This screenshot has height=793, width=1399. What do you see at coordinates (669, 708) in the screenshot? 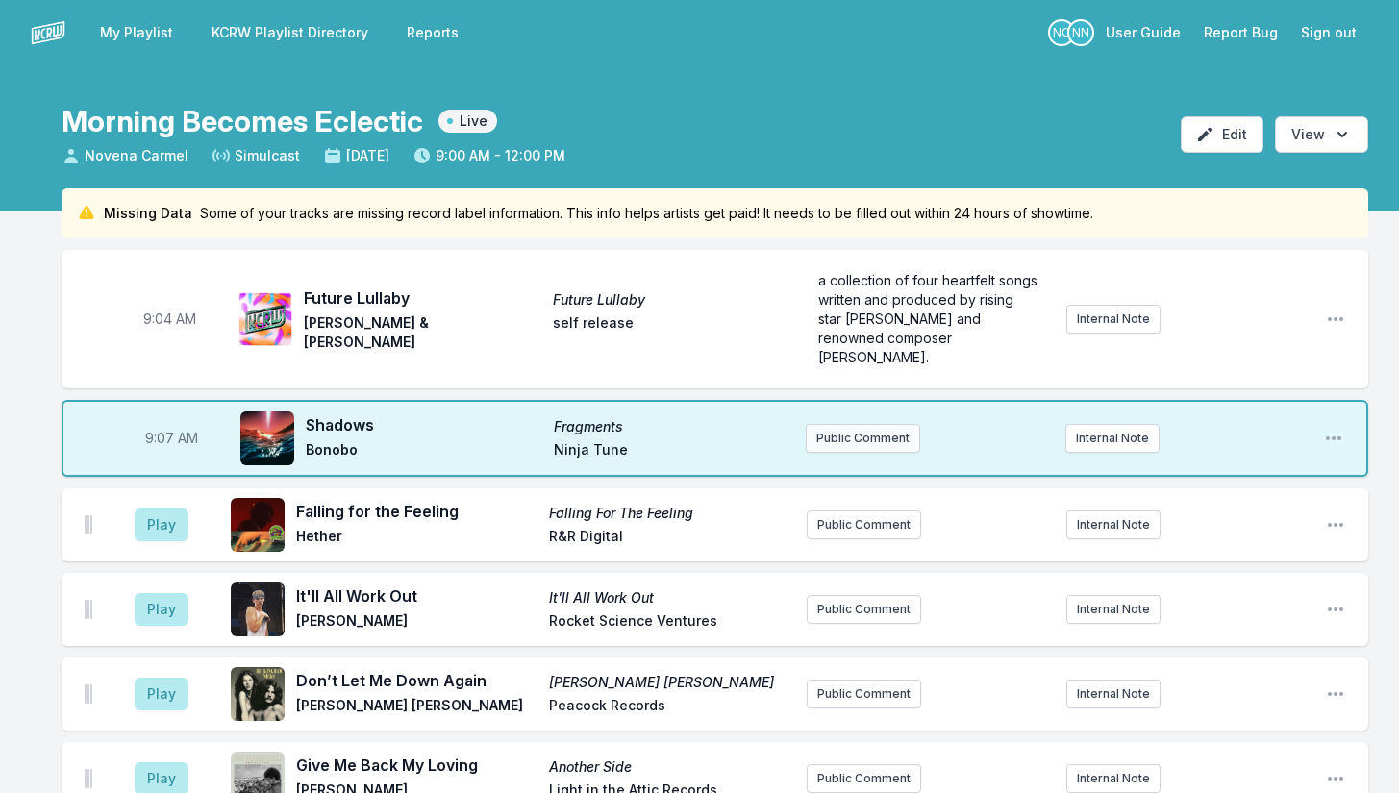
I see `span: Peacock Records` at bounding box center [669, 708].